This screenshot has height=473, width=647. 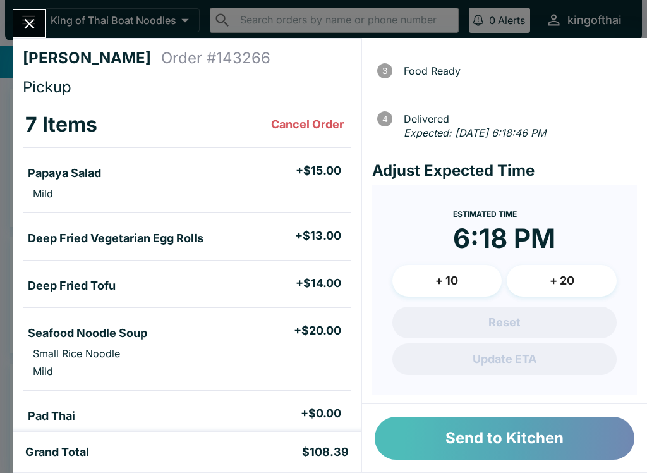 What do you see at coordinates (517, 71) in the screenshot?
I see `span: Food Ready` at bounding box center [517, 71].